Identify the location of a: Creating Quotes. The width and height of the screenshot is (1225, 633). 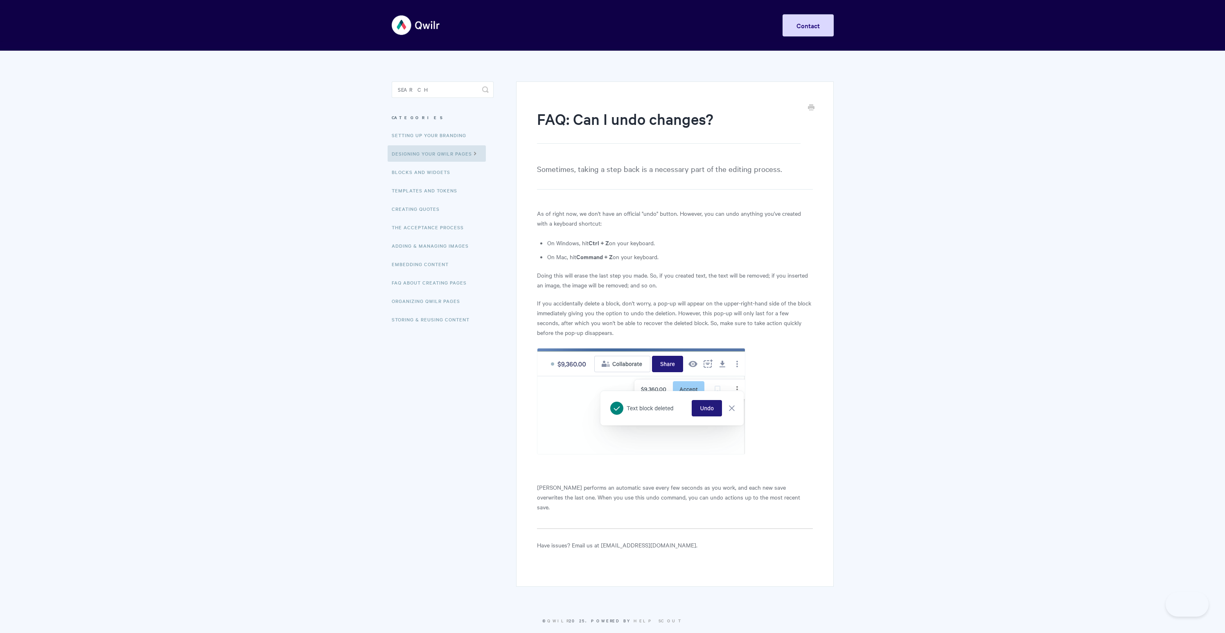
(419, 209).